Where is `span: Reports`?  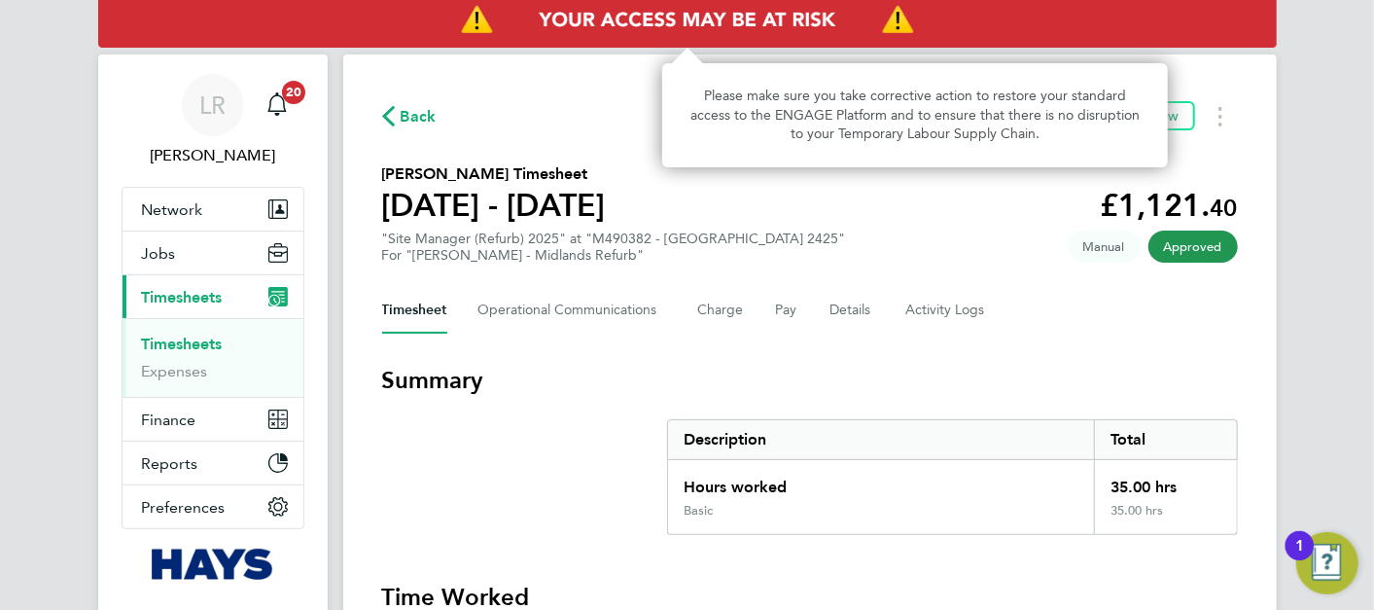
span: Reports is located at coordinates (170, 463).